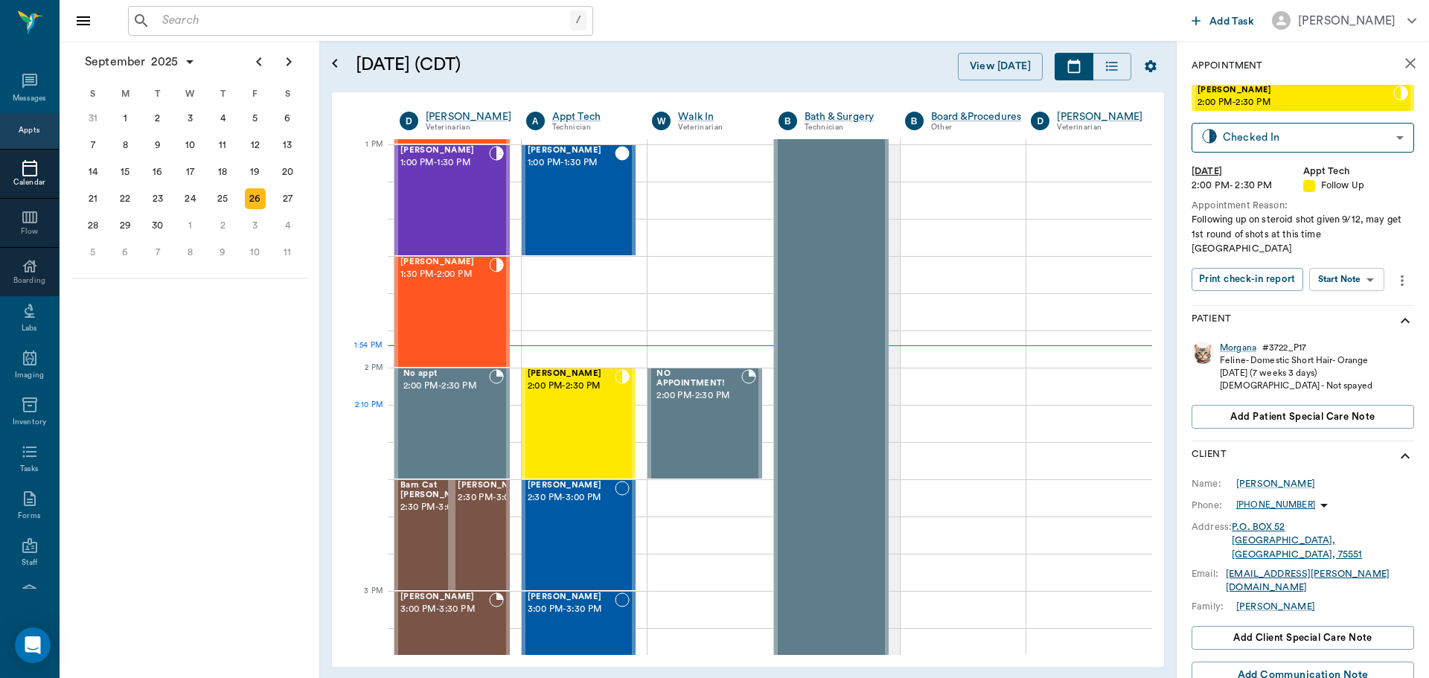 This screenshot has width=1429, height=678. What do you see at coordinates (126, 94) in the screenshot?
I see `div: M` at bounding box center [126, 94].